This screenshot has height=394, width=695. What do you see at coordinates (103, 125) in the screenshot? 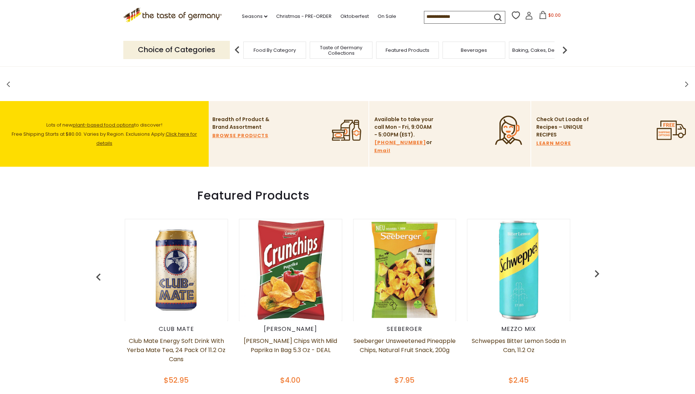
I see `span: plant-based food options` at bounding box center [103, 125].